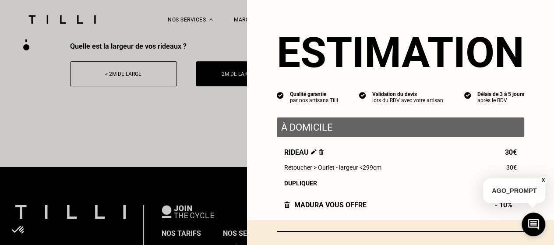 This screenshot has height=245, width=554. Describe the element at coordinates (408, 94) in the screenshot. I see `div: Validation du devis` at that location.